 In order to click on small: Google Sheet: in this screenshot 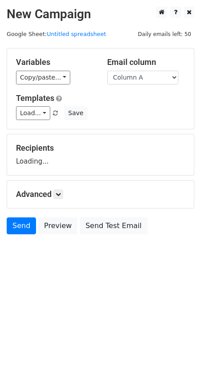, I will do `click(57, 34)`.